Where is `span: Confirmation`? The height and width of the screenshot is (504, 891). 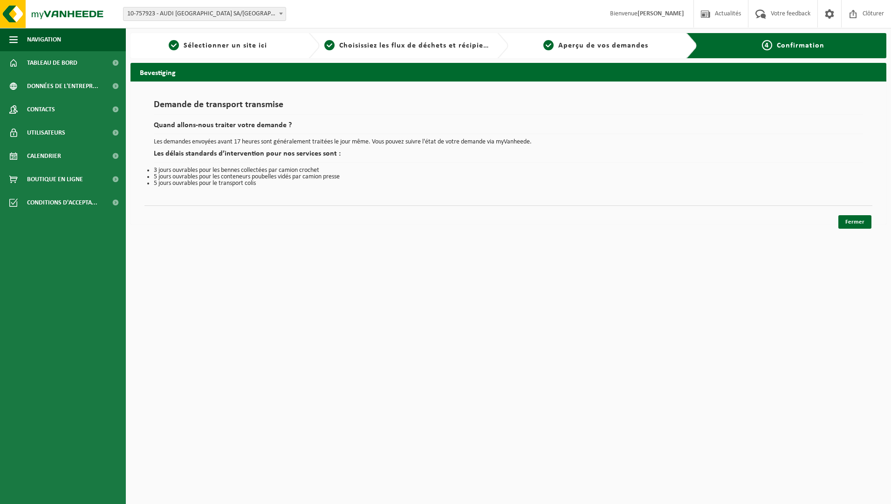
span: Confirmation is located at coordinates (801, 46).